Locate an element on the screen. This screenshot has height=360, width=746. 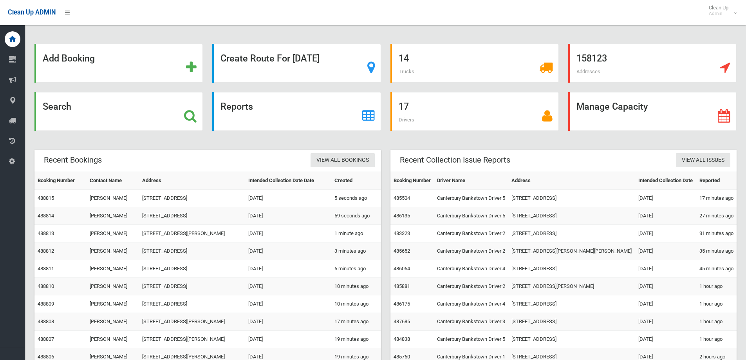
td: 27 minutes ago is located at coordinates (716, 216).